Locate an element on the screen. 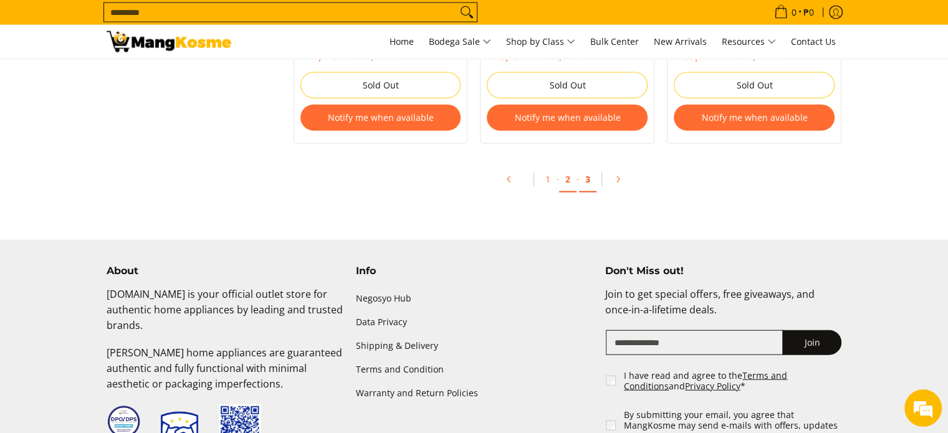  span: Bulk Center is located at coordinates (615, 41).